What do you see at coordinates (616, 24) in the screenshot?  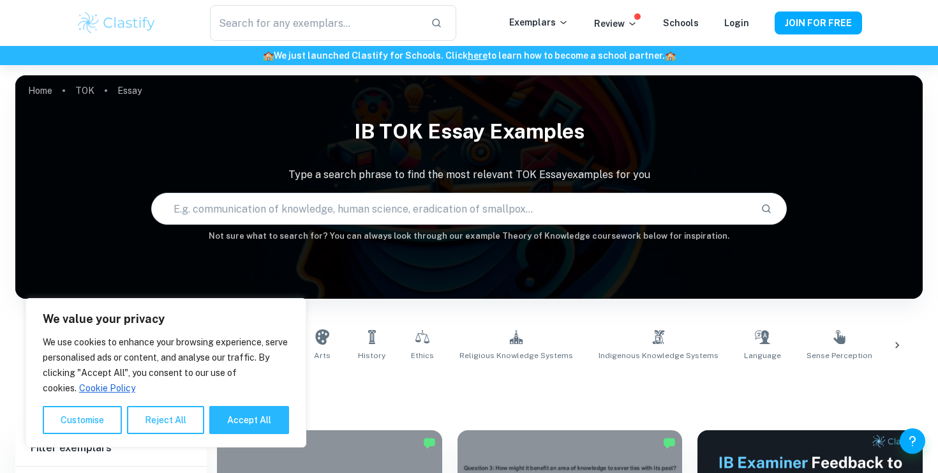 I see `p: Review` at bounding box center [616, 24].